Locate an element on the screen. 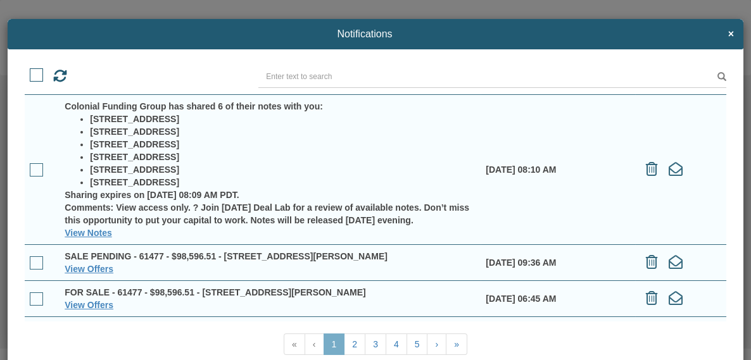 Image resolution: width=751 pixels, height=360 pixels. span: Notifications is located at coordinates (365, 34).